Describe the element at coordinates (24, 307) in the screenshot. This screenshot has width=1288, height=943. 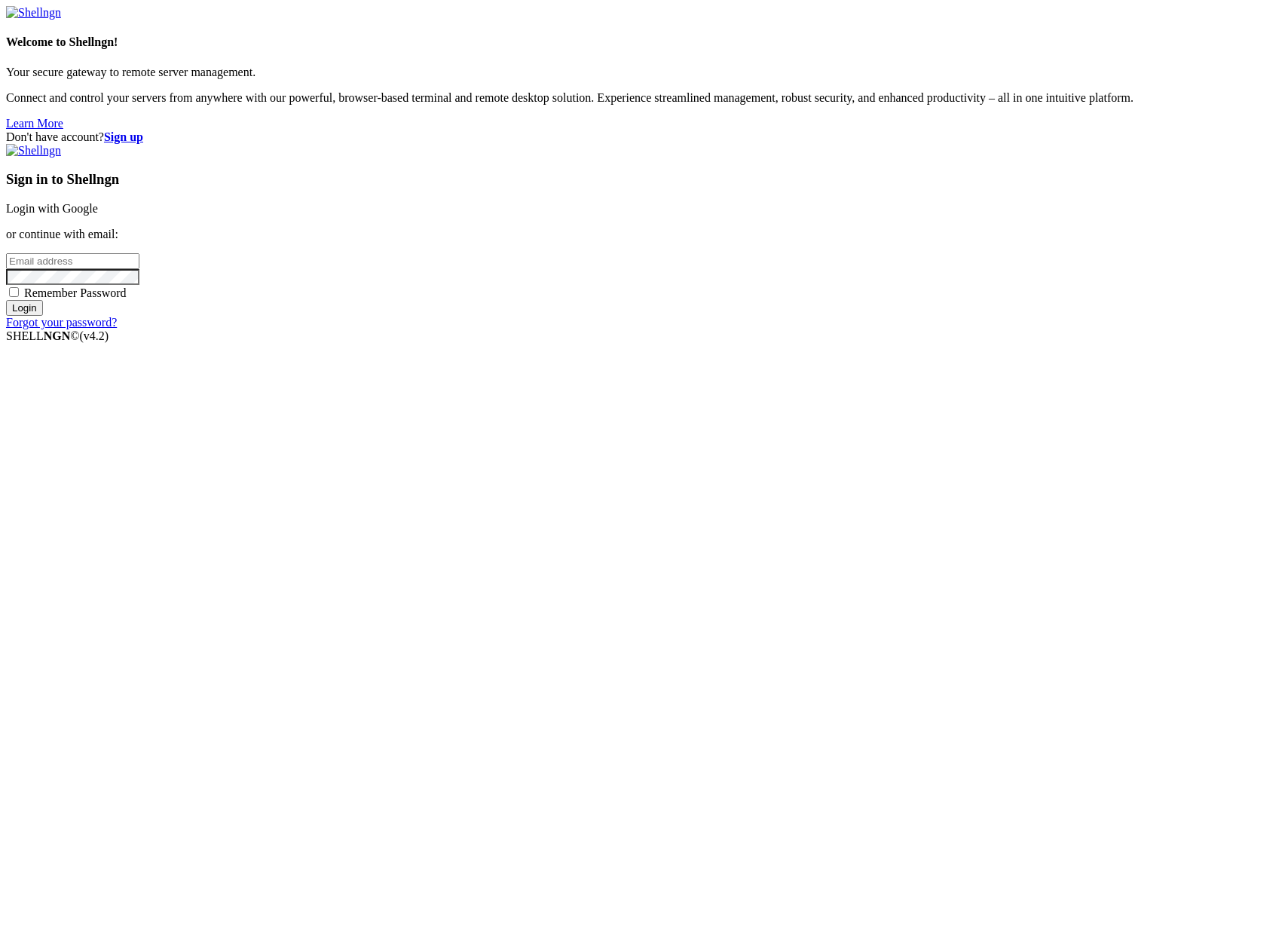
I see `input: Login` at that location.